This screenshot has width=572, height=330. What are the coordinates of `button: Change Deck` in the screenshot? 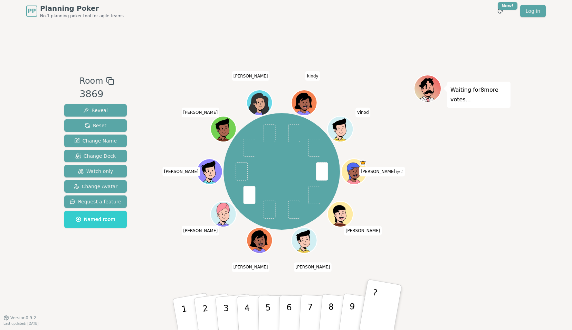 It's located at (95, 156).